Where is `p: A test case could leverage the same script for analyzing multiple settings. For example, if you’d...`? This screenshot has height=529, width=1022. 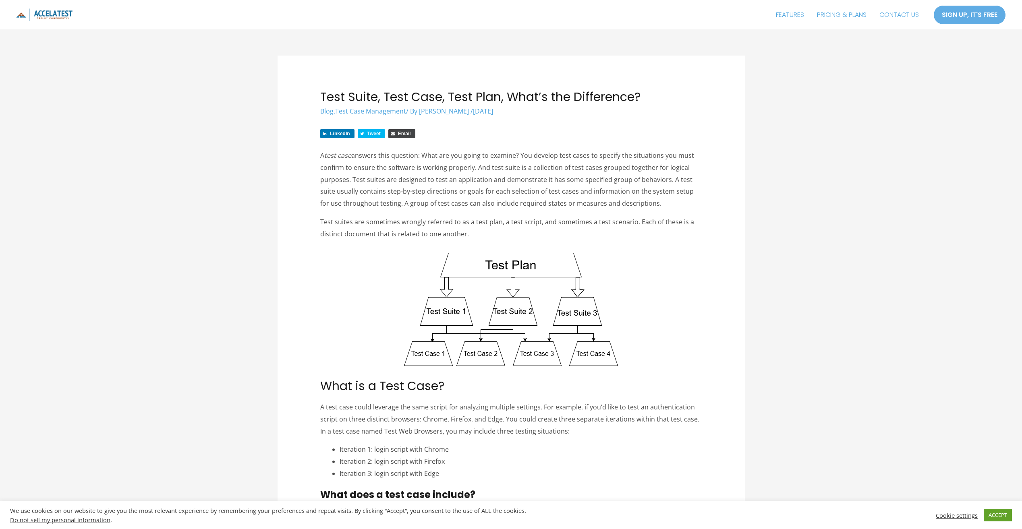 p: A test case could leverage the same script for analyzing multiple settings. For example, if you’d... is located at coordinates (511, 419).